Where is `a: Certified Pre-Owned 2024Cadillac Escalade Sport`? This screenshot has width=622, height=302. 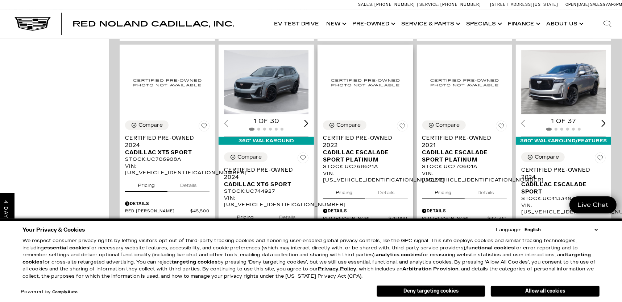 a: Certified Pre-Owned 2024Cadillac Escalade Sport is located at coordinates (563, 181).